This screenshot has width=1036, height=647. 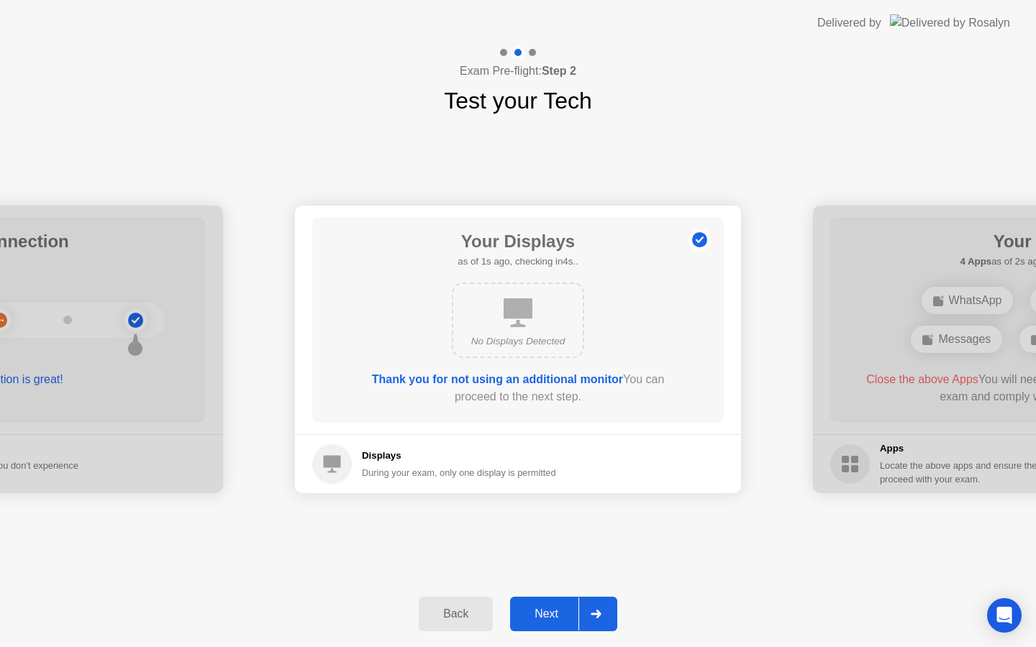 I want to click on b: Step 2, so click(x=559, y=71).